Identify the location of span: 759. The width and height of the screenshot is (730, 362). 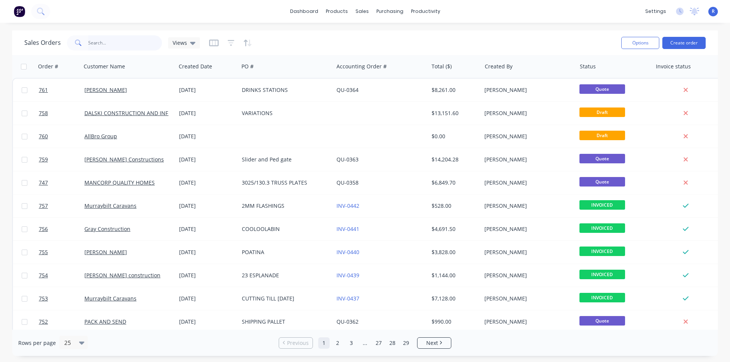
(43, 160).